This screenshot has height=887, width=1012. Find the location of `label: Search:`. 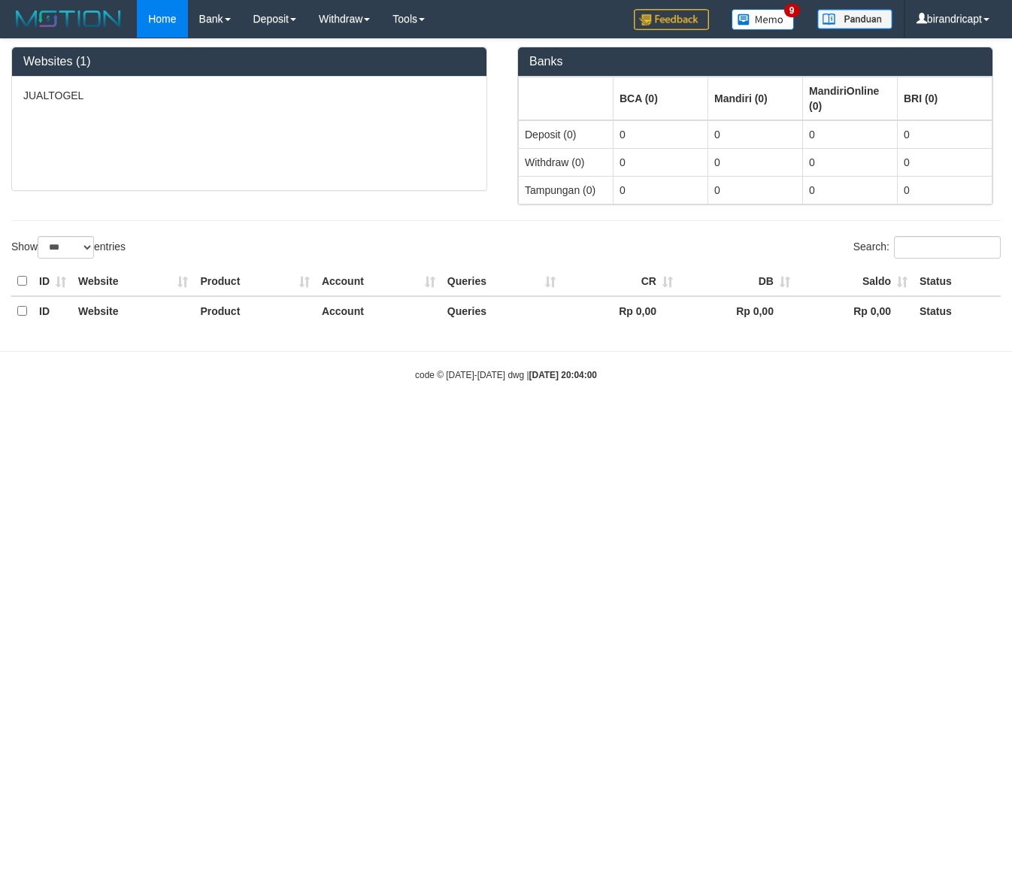

label: Search: is located at coordinates (927, 247).